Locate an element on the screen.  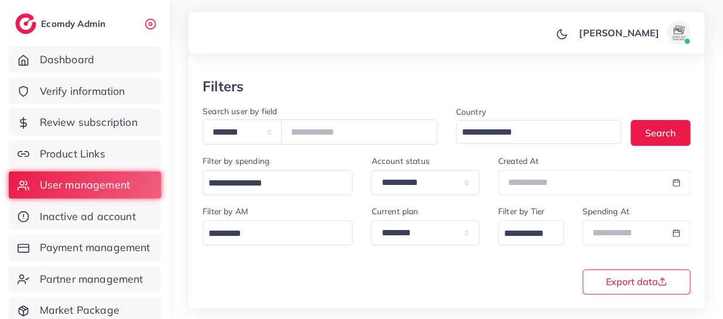
img: avatar is located at coordinates (678, 33).